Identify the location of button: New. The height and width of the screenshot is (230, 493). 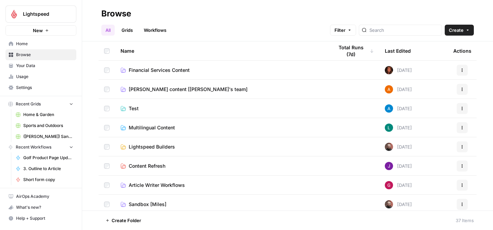
(41, 30).